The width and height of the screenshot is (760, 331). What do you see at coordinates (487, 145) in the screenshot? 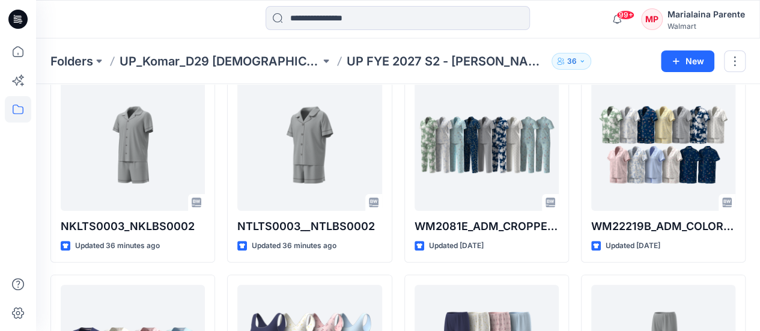
I see `a: WM2081E_ADM_CROPPED NOTCH PJ SET w/ STRAIGHT HEM TOP_COLORWAY` at bounding box center [487, 145].